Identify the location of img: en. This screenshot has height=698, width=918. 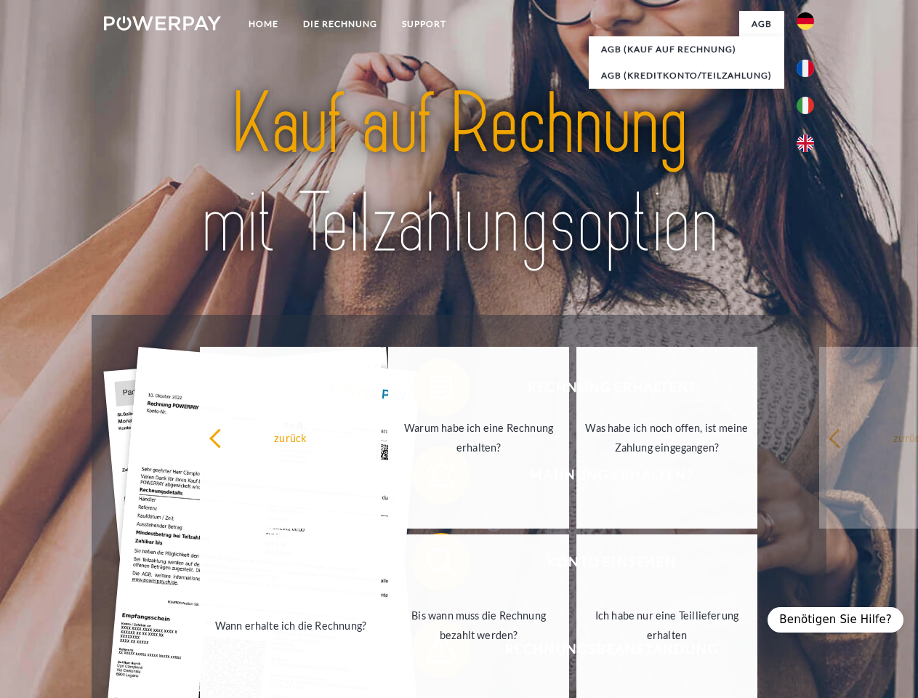
(806, 143).